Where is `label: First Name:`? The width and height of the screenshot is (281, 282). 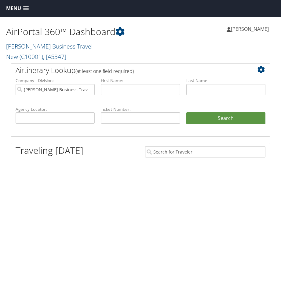
label: First Name: is located at coordinates (140, 81).